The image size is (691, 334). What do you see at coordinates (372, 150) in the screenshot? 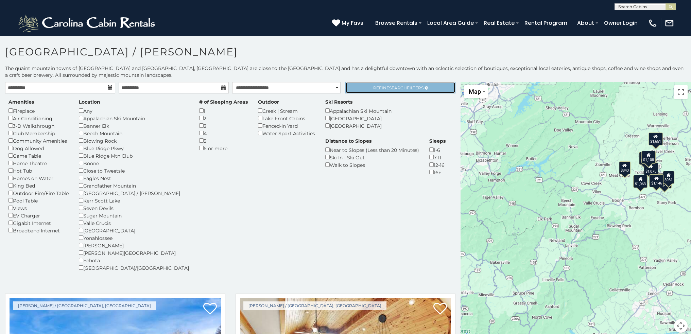
I see `div: Near to Slopes (Less than 20 Minutes)` at bounding box center [372, 150].